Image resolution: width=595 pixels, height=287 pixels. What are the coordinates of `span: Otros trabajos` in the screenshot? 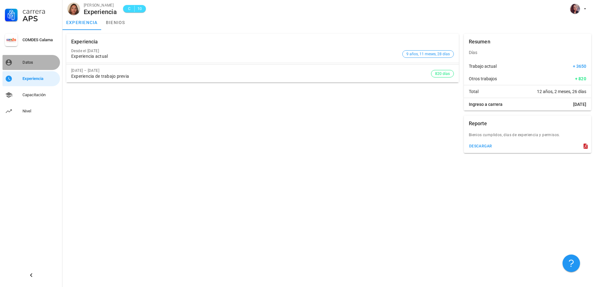 It's located at (483, 79).